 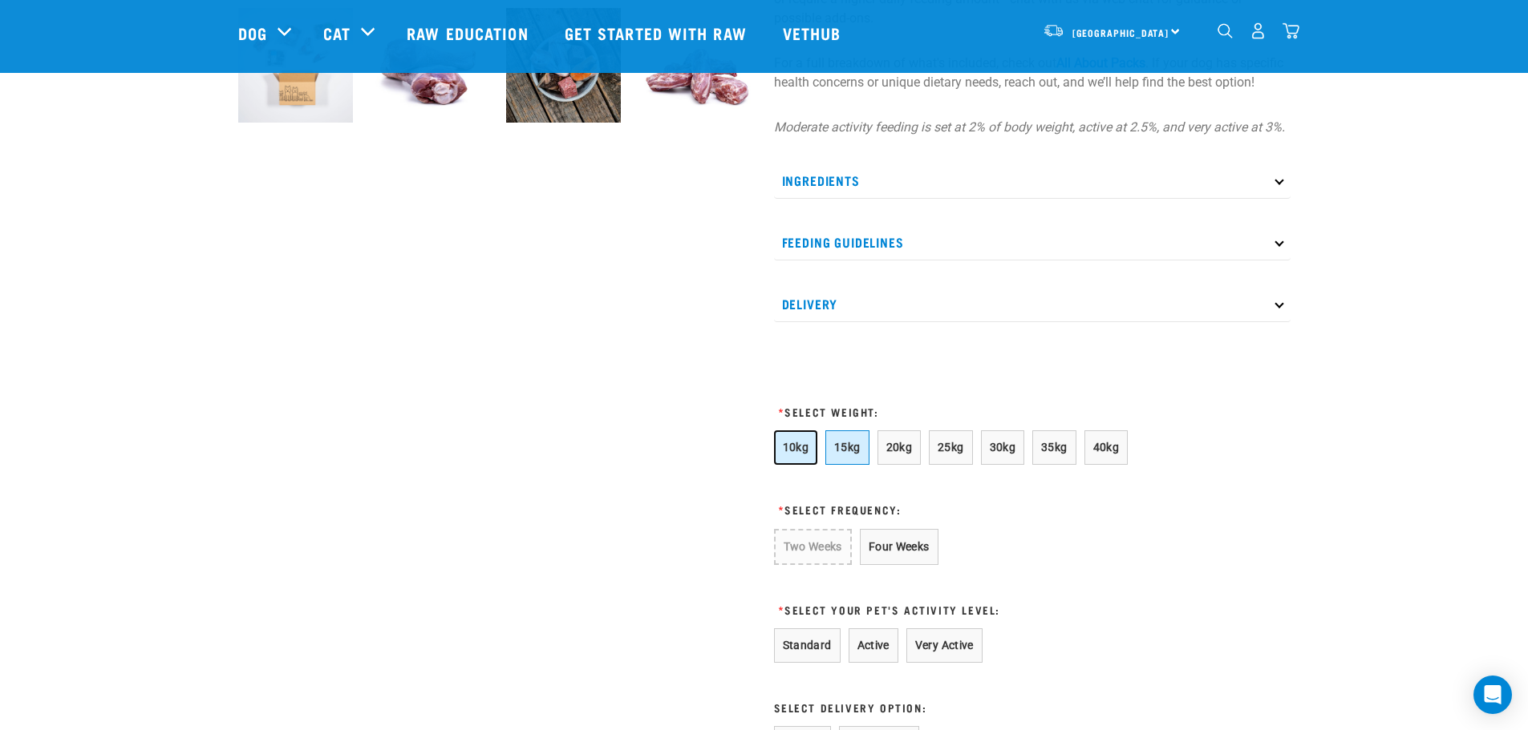 What do you see at coordinates (1032, 73) in the screenshot?
I see `p: For a full breakdown of what's included, check out . If your dog has specific health concerns or ...` at bounding box center [1032, 73].